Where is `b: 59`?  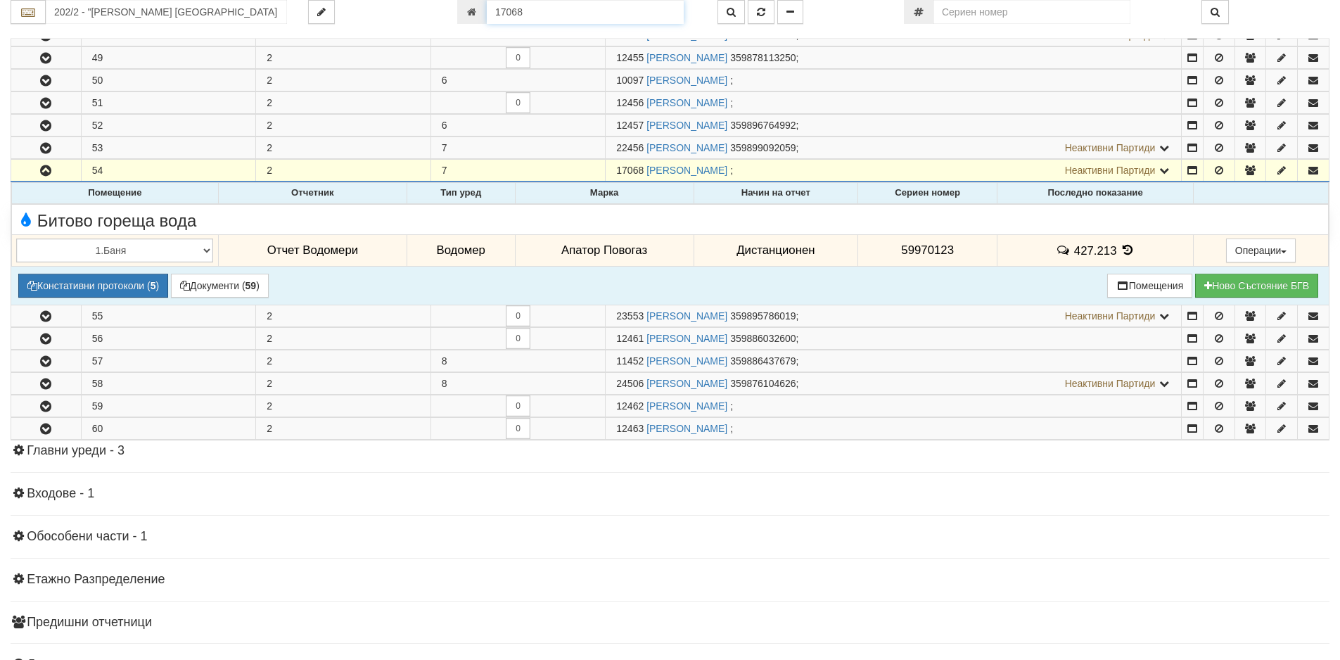
b: 59 is located at coordinates (251, 286).